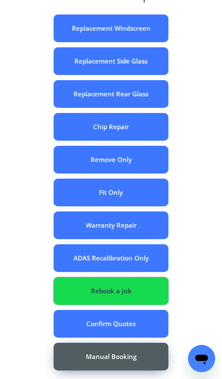  I want to click on button: Replacement Windscreen, so click(111, 28).